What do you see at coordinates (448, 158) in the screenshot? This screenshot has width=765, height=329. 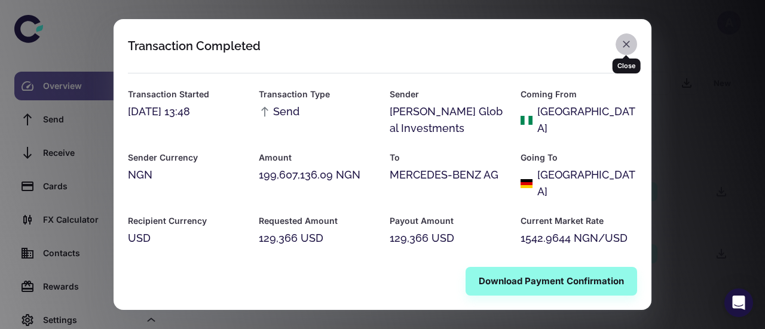 I see `h6: To` at bounding box center [448, 158].